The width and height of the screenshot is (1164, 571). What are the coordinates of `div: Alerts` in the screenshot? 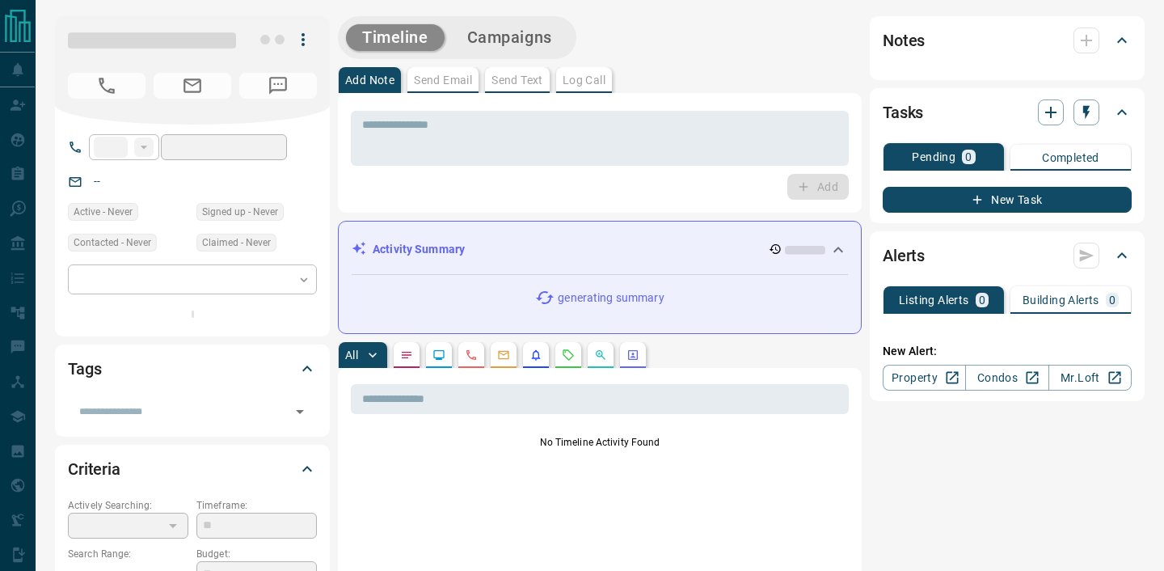 It's located at (1007, 255).